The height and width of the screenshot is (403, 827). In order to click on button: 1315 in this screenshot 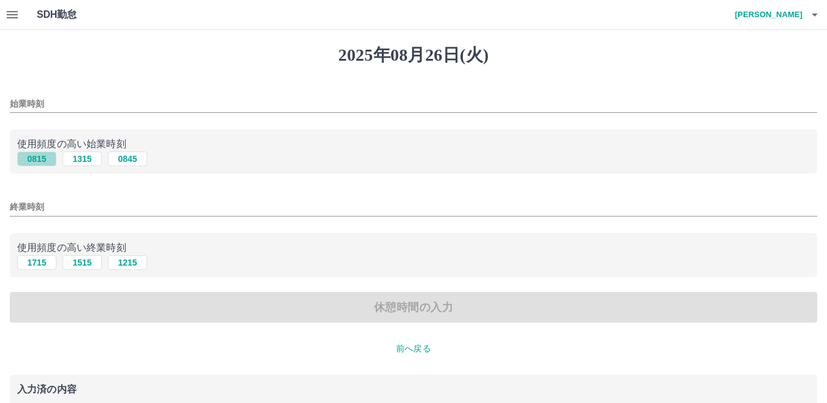, I will do `click(82, 159)`.